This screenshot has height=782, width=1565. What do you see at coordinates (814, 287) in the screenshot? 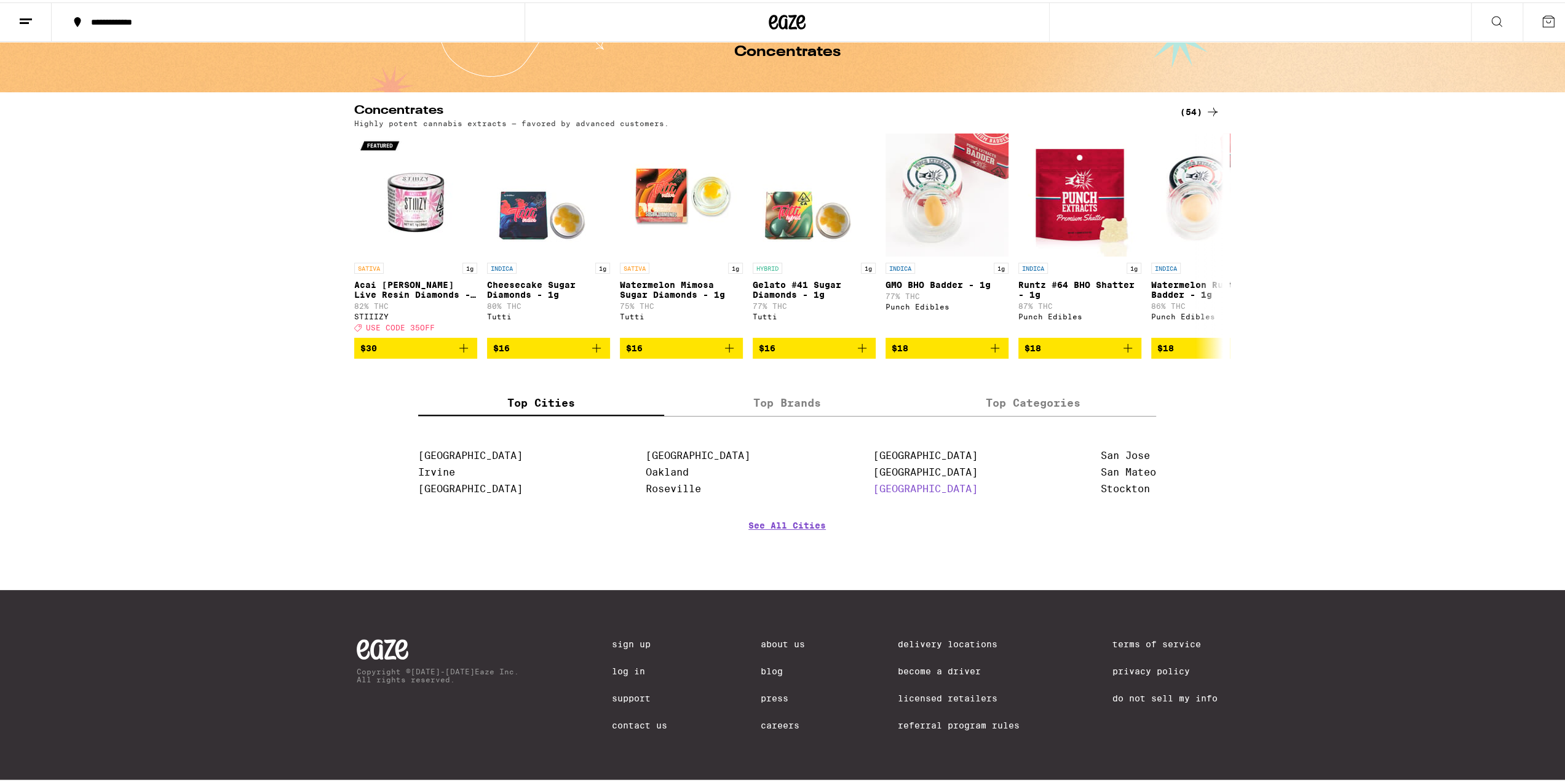
I see `p: Gelato #41 Sugar Diamonds - 1g` at bounding box center [814, 287].